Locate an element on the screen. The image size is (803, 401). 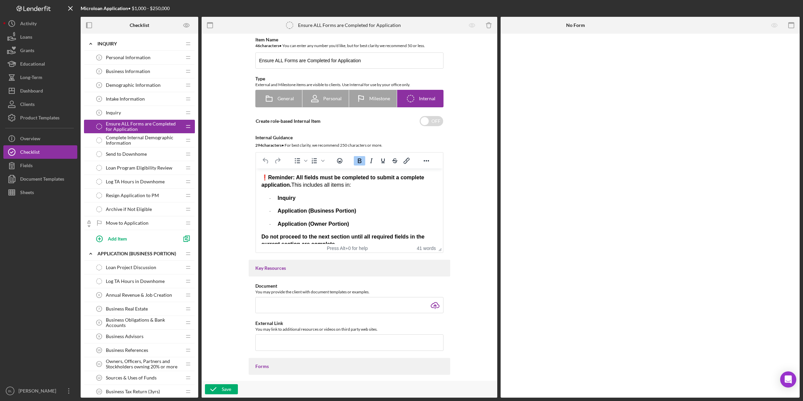
div: • $1,000 - $250,000 is located at coordinates (125, 8).